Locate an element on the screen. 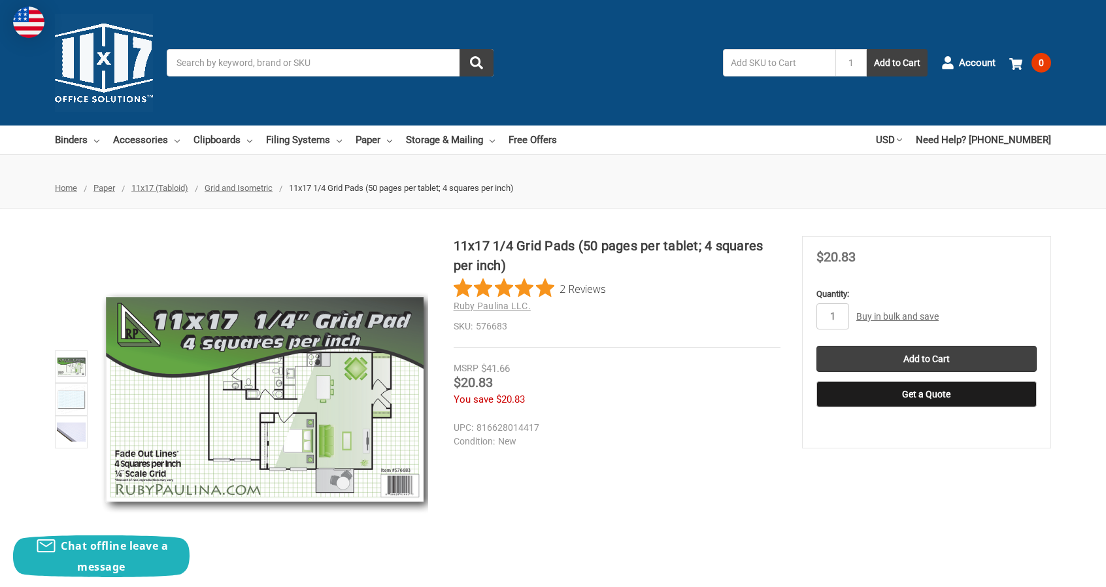 This screenshot has width=1106, height=587. dd: New is located at coordinates (614, 441).